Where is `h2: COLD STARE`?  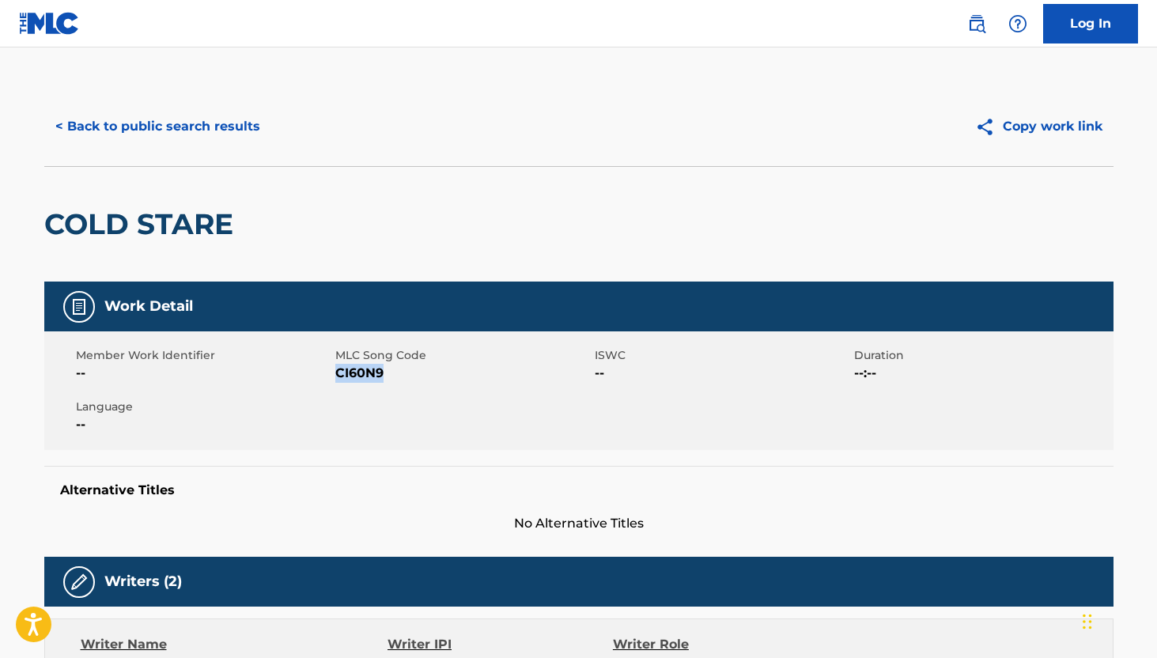 h2: COLD STARE is located at coordinates (142, 224).